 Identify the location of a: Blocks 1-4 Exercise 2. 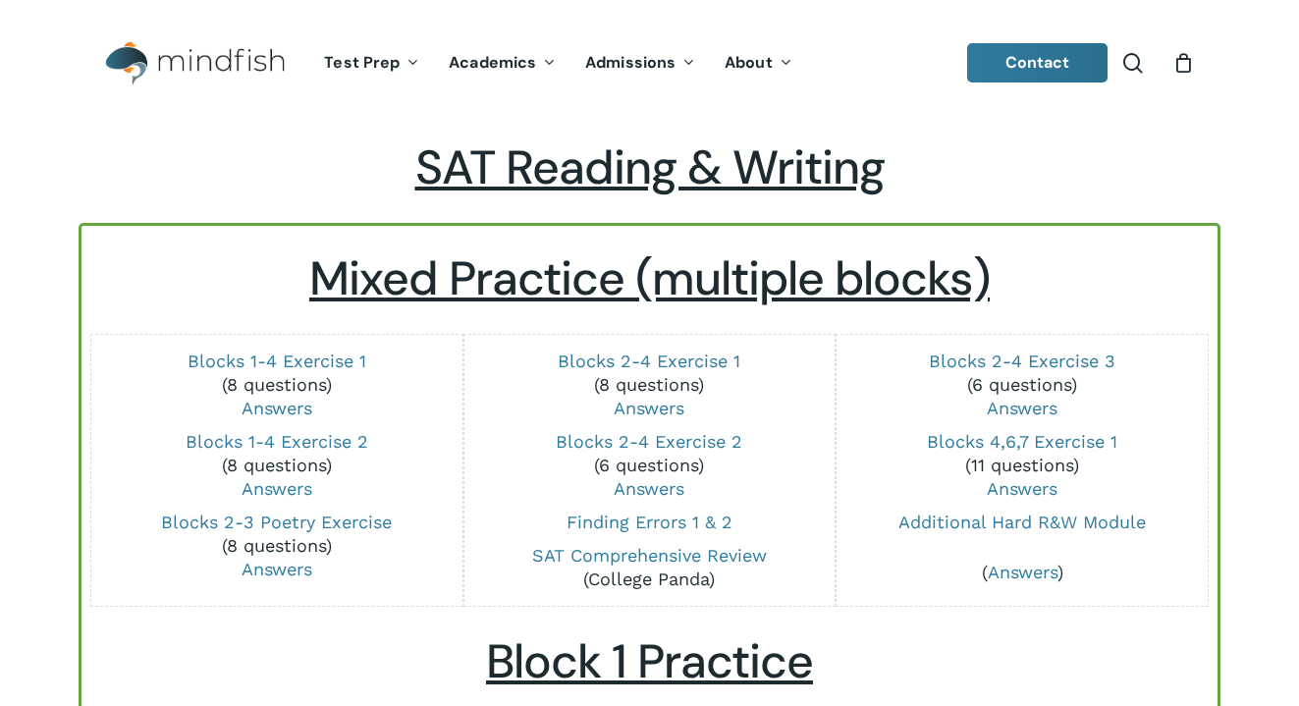
(277, 441).